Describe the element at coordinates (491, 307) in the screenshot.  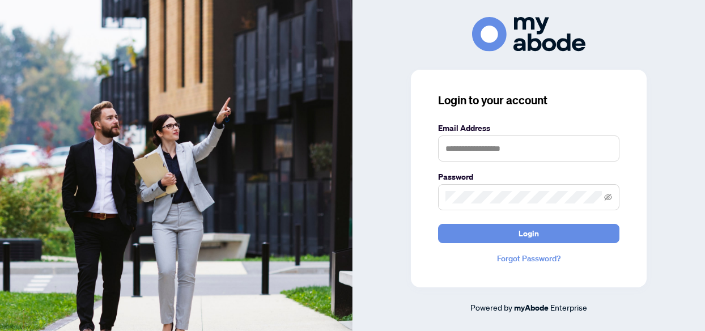
I see `span: Powered by` at that location.